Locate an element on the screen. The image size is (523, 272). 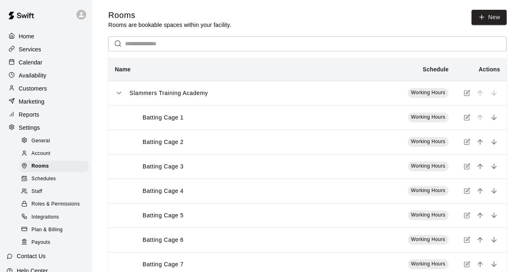
a: Marketing is located at coordinates (46, 102).